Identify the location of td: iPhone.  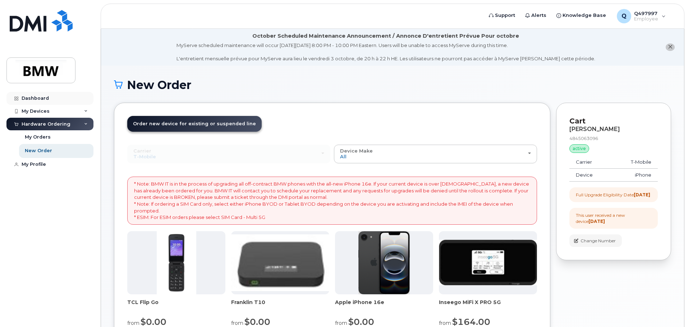
(634, 175).